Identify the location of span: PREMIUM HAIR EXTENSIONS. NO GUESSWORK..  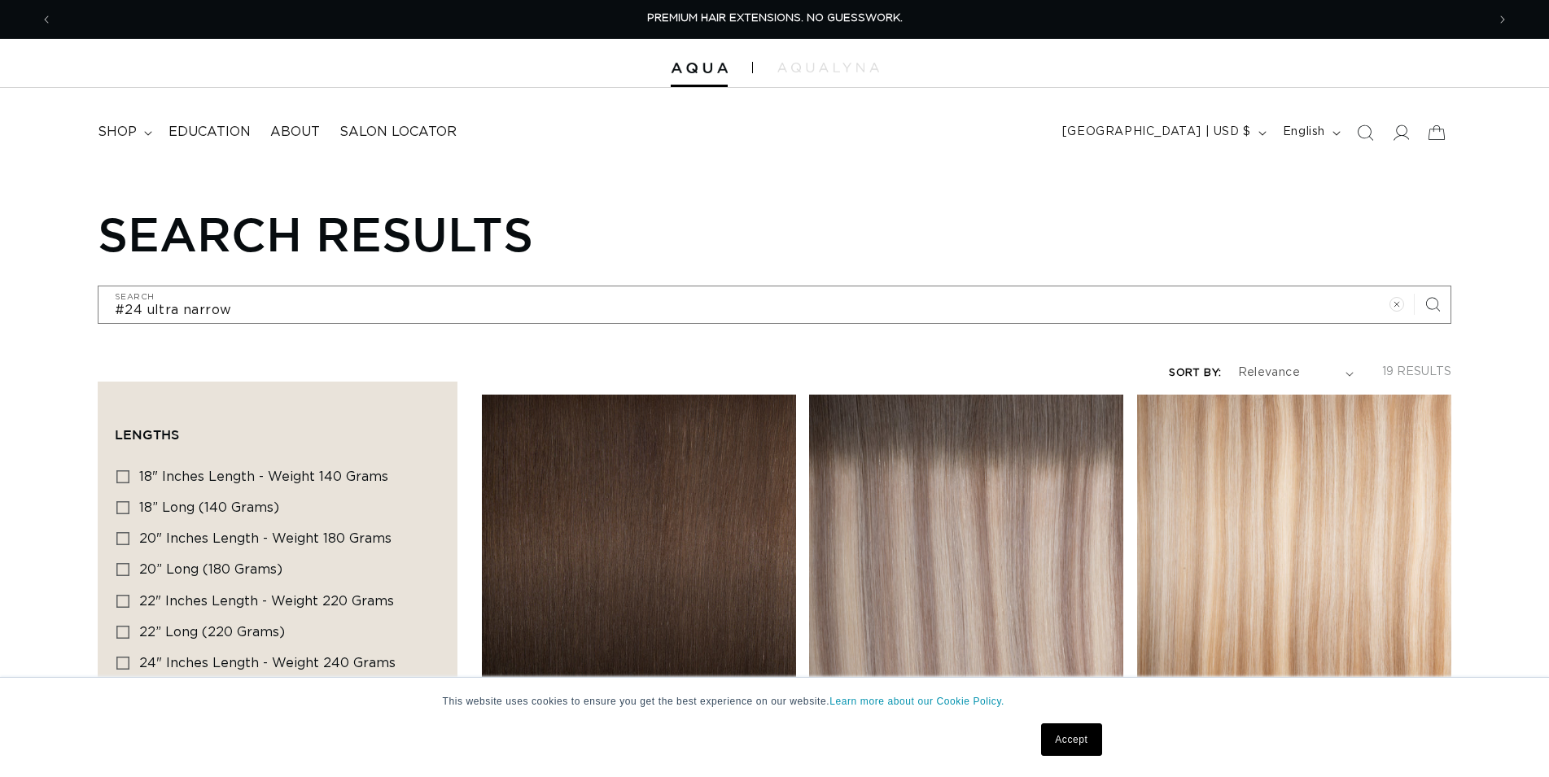
(775, 18).